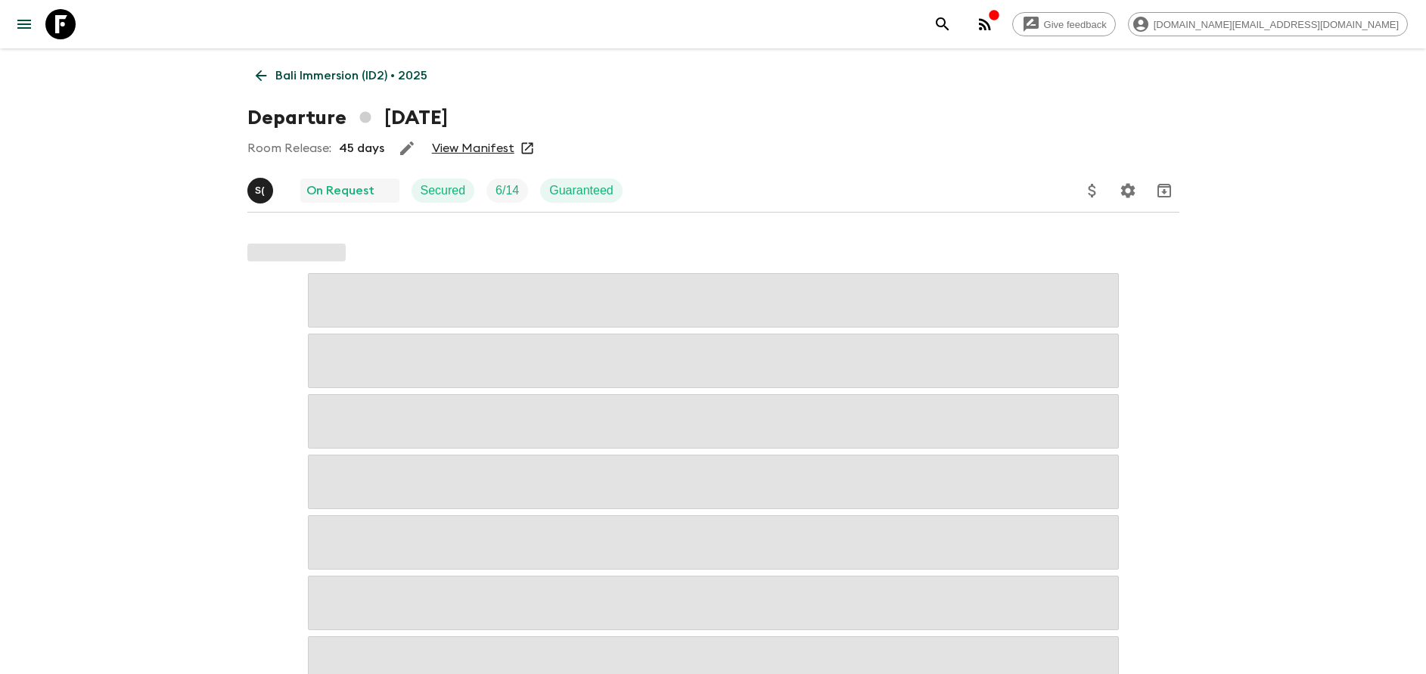 Image resolution: width=1426 pixels, height=674 pixels. I want to click on p: 45 days, so click(362, 148).